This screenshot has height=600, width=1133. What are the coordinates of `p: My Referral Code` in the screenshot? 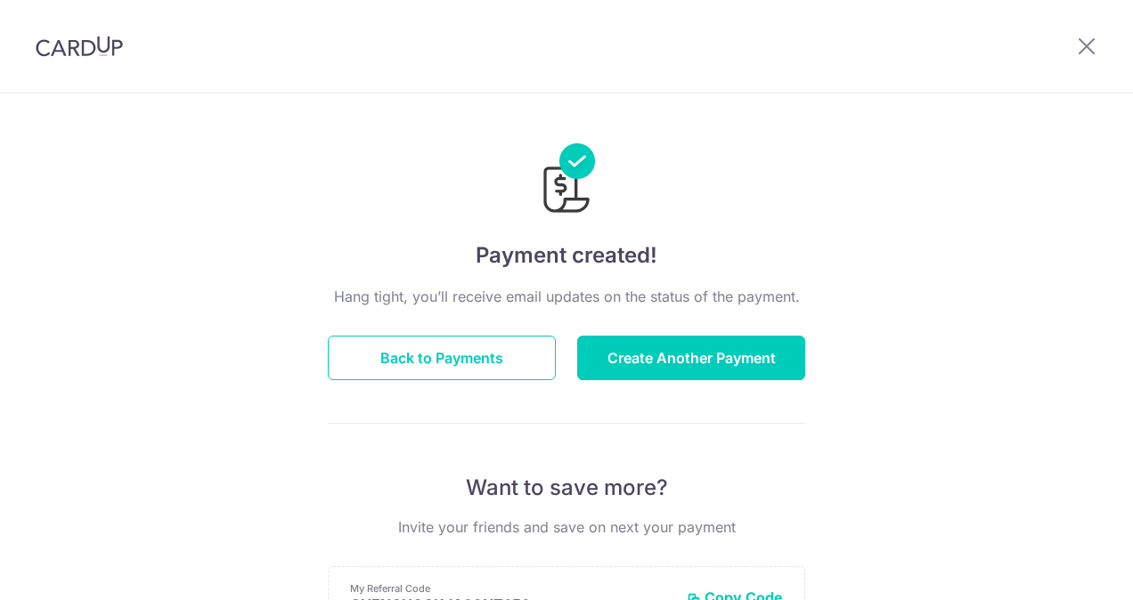 It's located at (511, 589).